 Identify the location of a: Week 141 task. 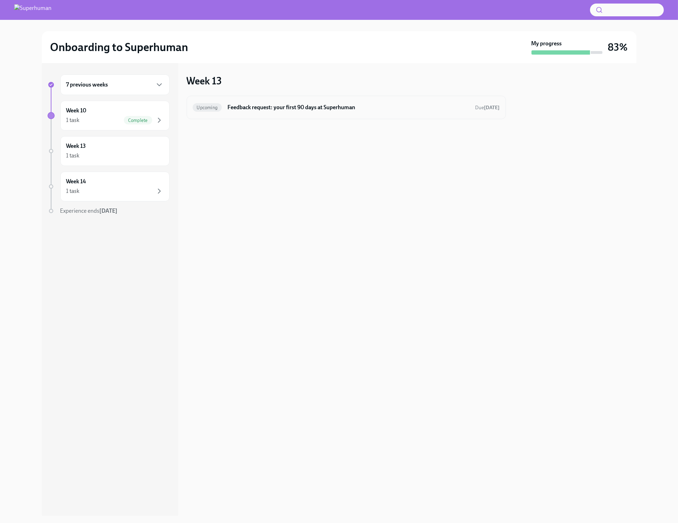
(109, 187).